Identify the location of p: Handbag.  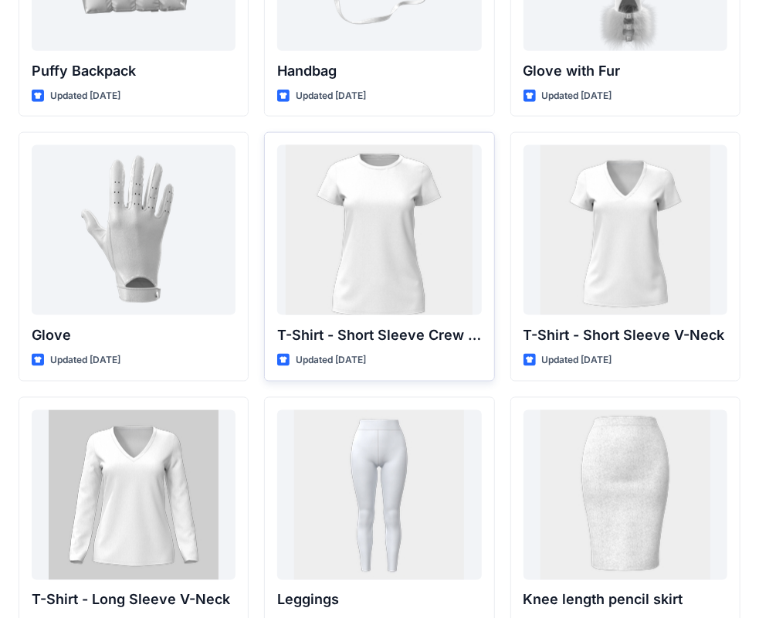
(379, 71).